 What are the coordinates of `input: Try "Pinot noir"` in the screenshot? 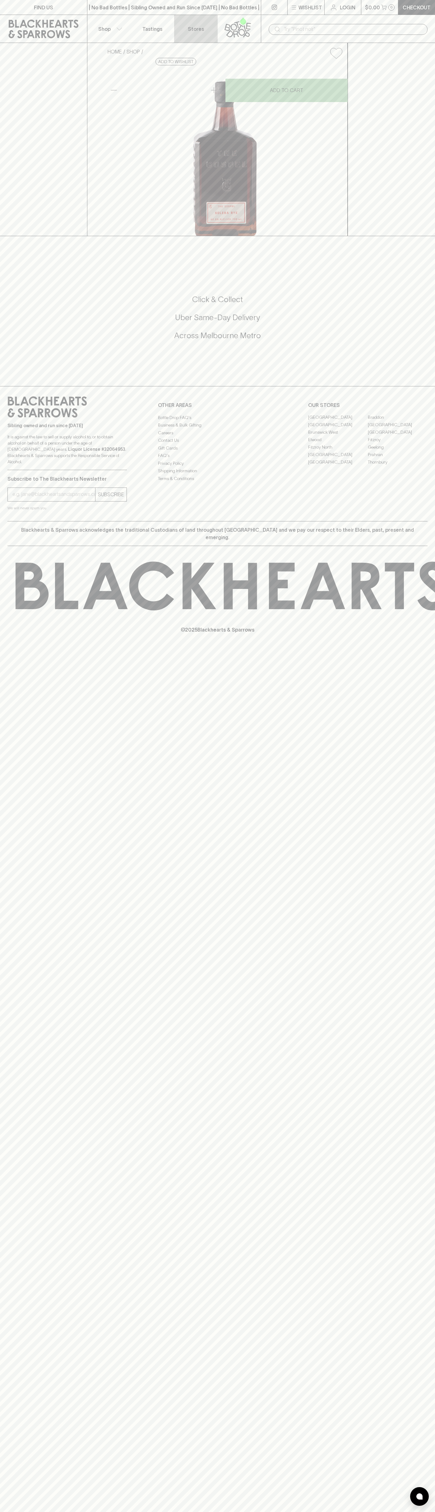 It's located at (353, 29).